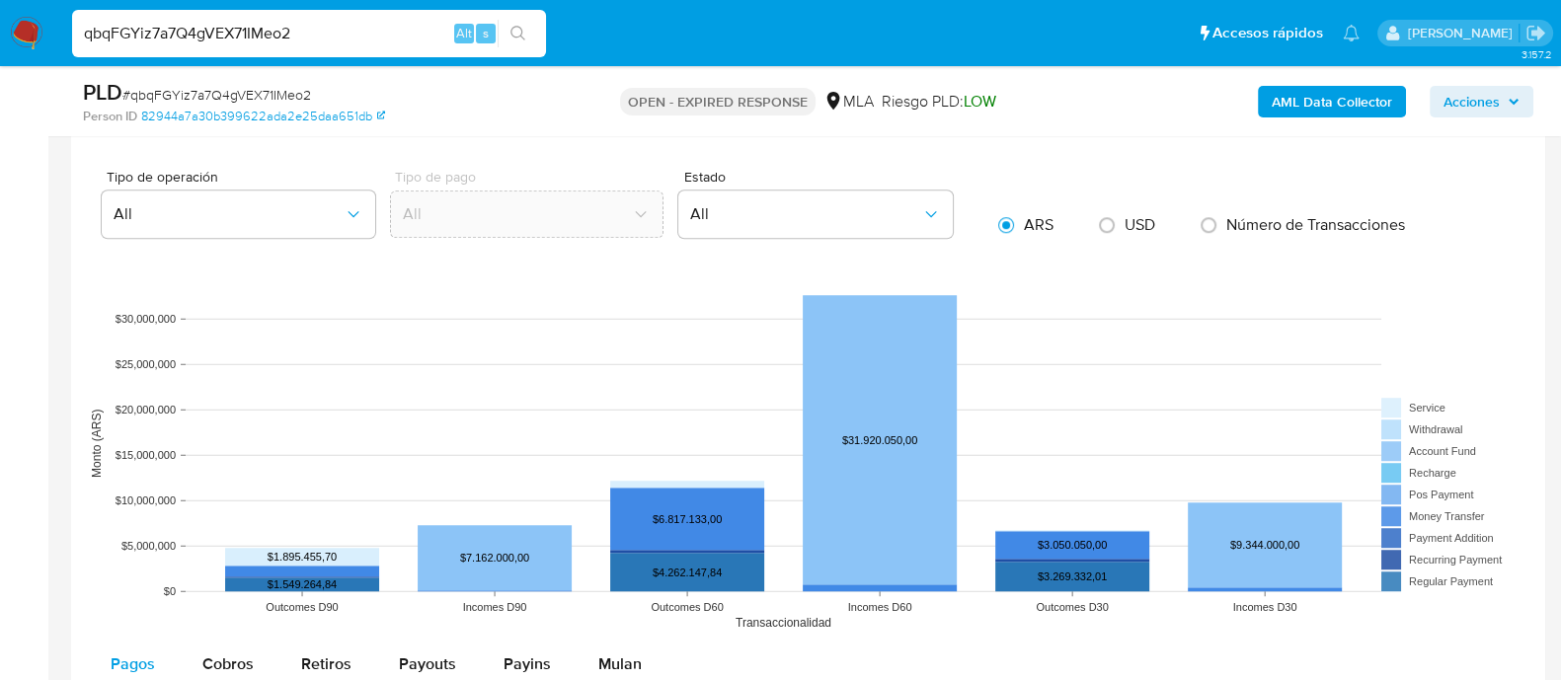 The width and height of the screenshot is (1561, 680). I want to click on span: Alt, so click(464, 33).